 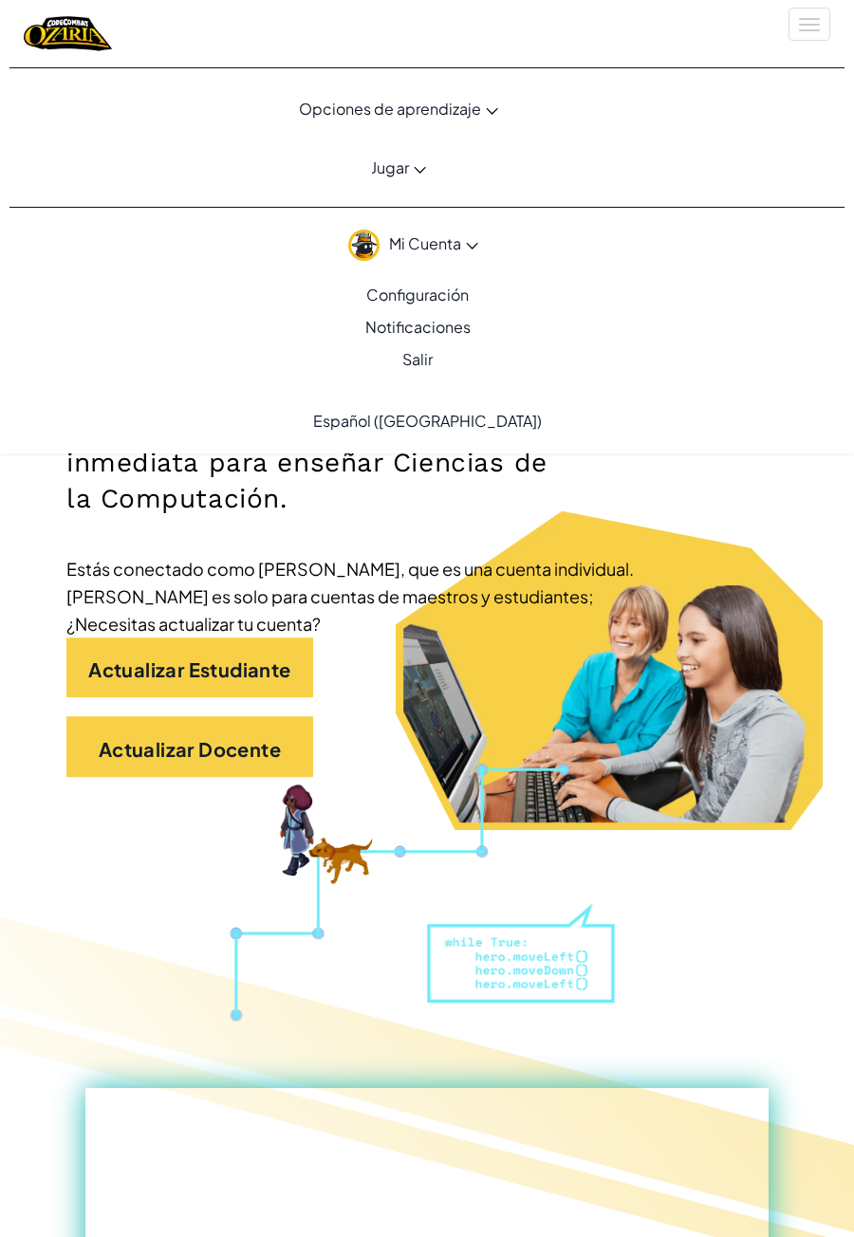 What do you see at coordinates (306, 444) in the screenshot?
I see `font: Una aventura de programación para estudiantes y una solución inmediata para enseñar Ciencias de l...` at bounding box center [306, 444].